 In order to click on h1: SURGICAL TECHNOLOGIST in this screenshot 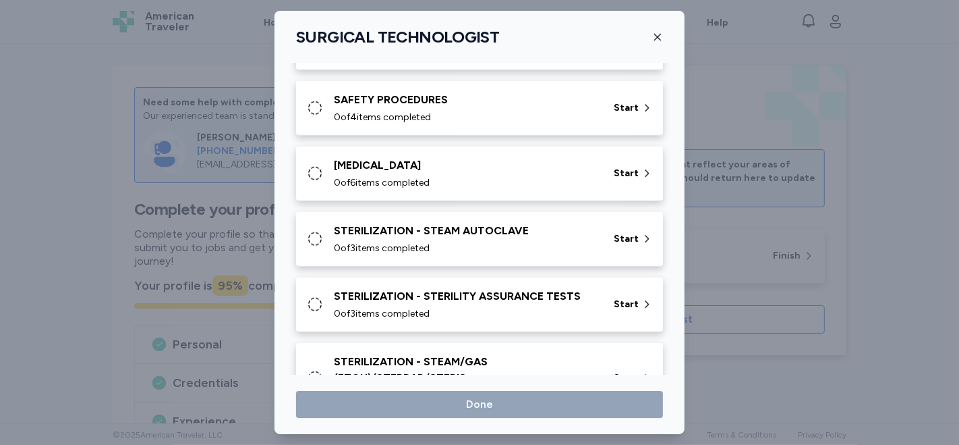, I will do `click(397, 37)`.